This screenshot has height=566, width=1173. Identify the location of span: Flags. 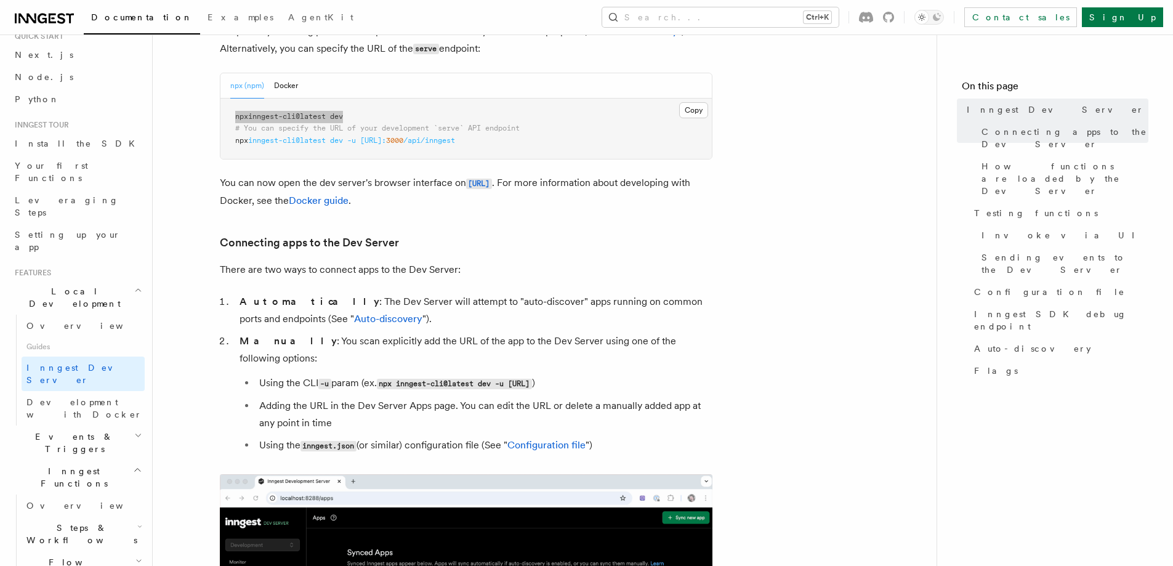
(996, 371).